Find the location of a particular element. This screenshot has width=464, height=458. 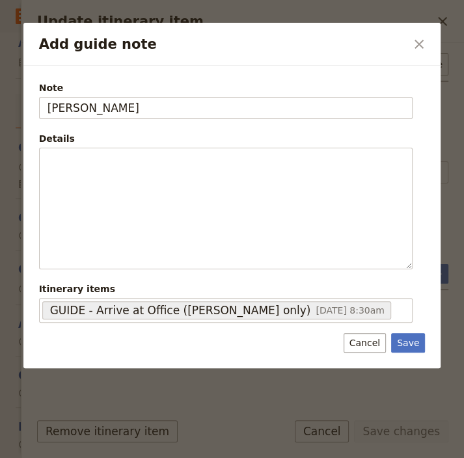

span: Note is located at coordinates (226, 88).